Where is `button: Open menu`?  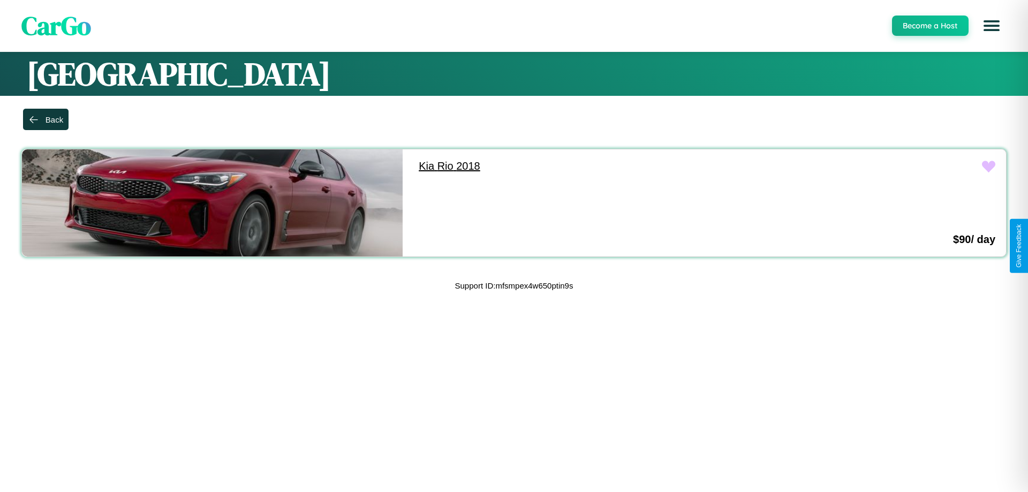 button: Open menu is located at coordinates (992, 26).